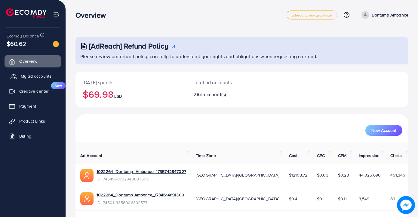  What do you see at coordinates (36, 76) in the screenshot?
I see `span: My ad accounts` at bounding box center [36, 76].